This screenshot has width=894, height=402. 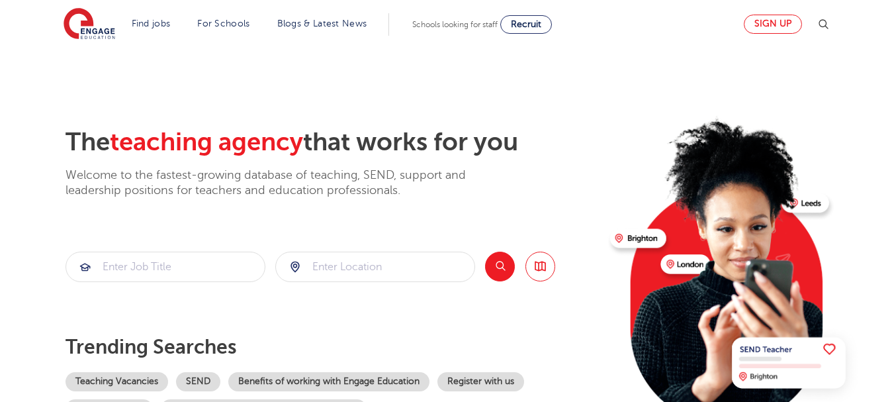 What do you see at coordinates (223, 23) in the screenshot?
I see `a: For Schools` at bounding box center [223, 23].